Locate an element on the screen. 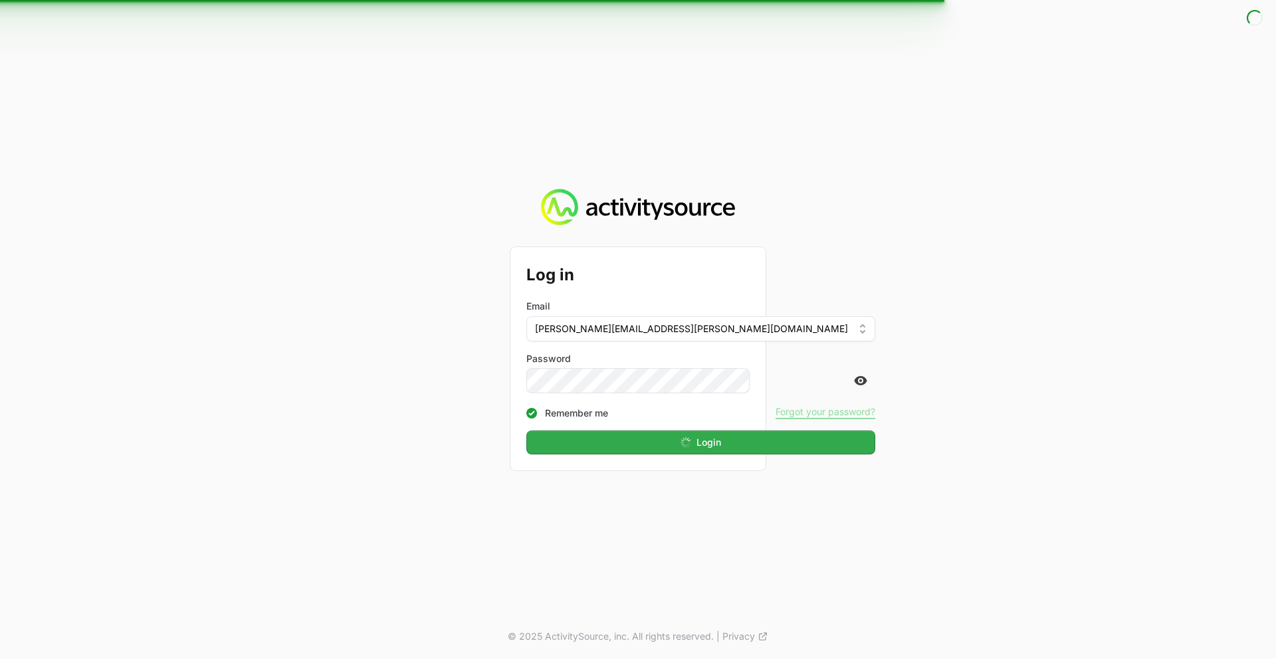  span: Login is located at coordinates (708, 443).